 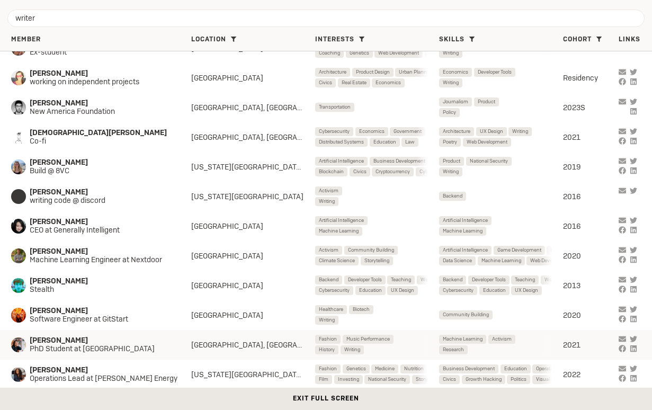 What do you see at coordinates (407, 131) in the screenshot?
I see `span: Government` at bounding box center [407, 131].